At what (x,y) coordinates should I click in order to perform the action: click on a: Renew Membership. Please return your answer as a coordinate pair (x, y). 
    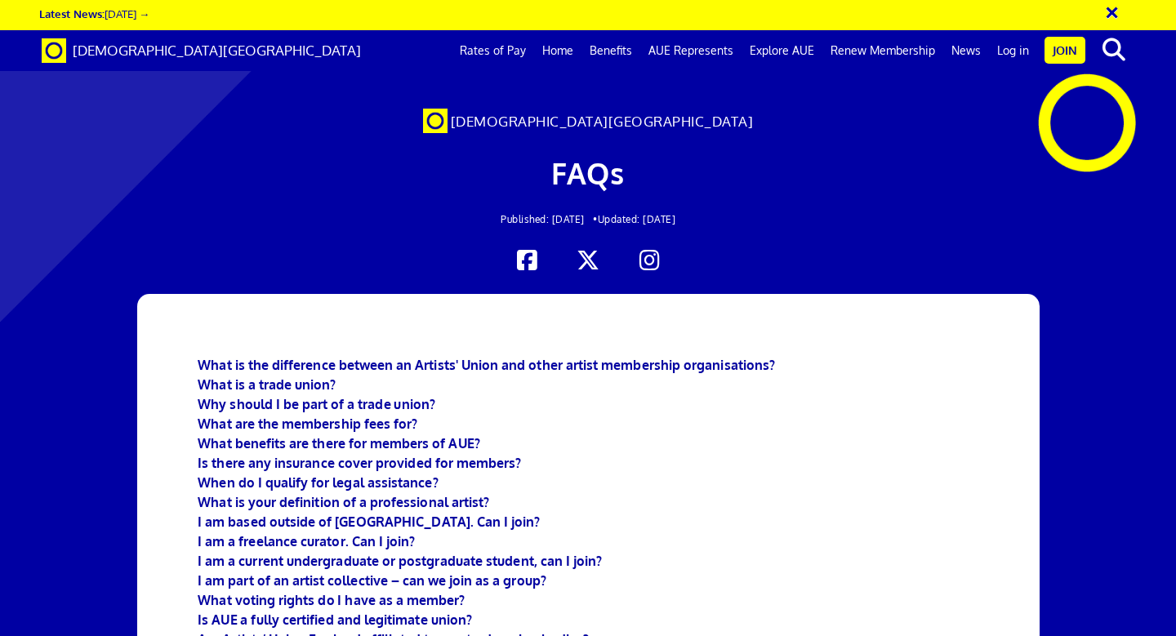
    Looking at the image, I should click on (883, 51).